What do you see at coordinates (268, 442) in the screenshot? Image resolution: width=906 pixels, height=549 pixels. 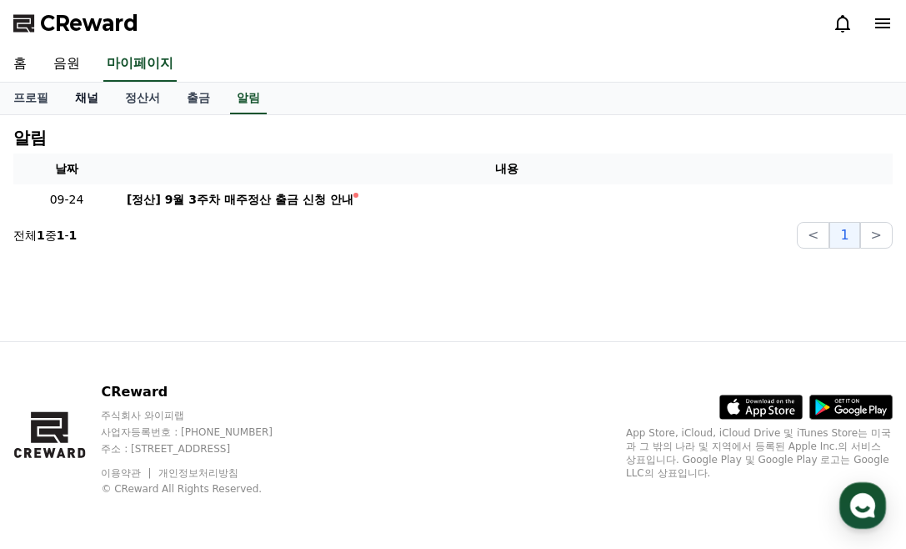 I see `span: 설정` at bounding box center [268, 442].